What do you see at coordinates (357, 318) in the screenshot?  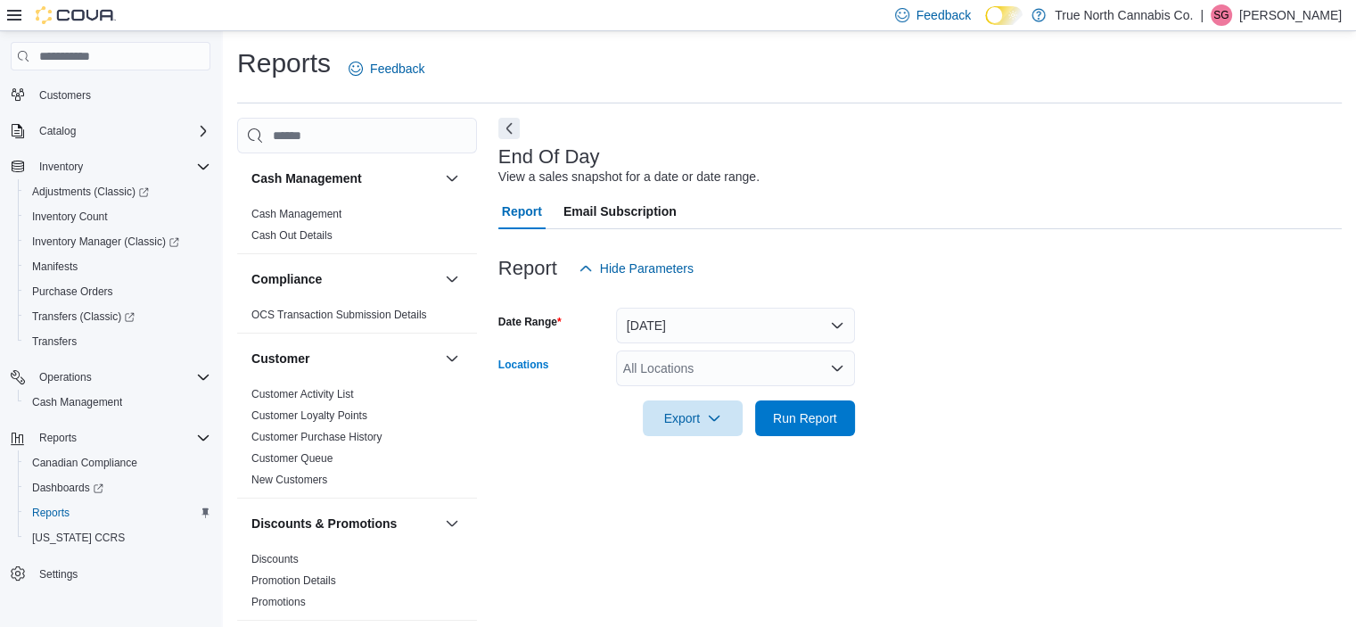 I see `div: Compliance` at bounding box center [357, 318].